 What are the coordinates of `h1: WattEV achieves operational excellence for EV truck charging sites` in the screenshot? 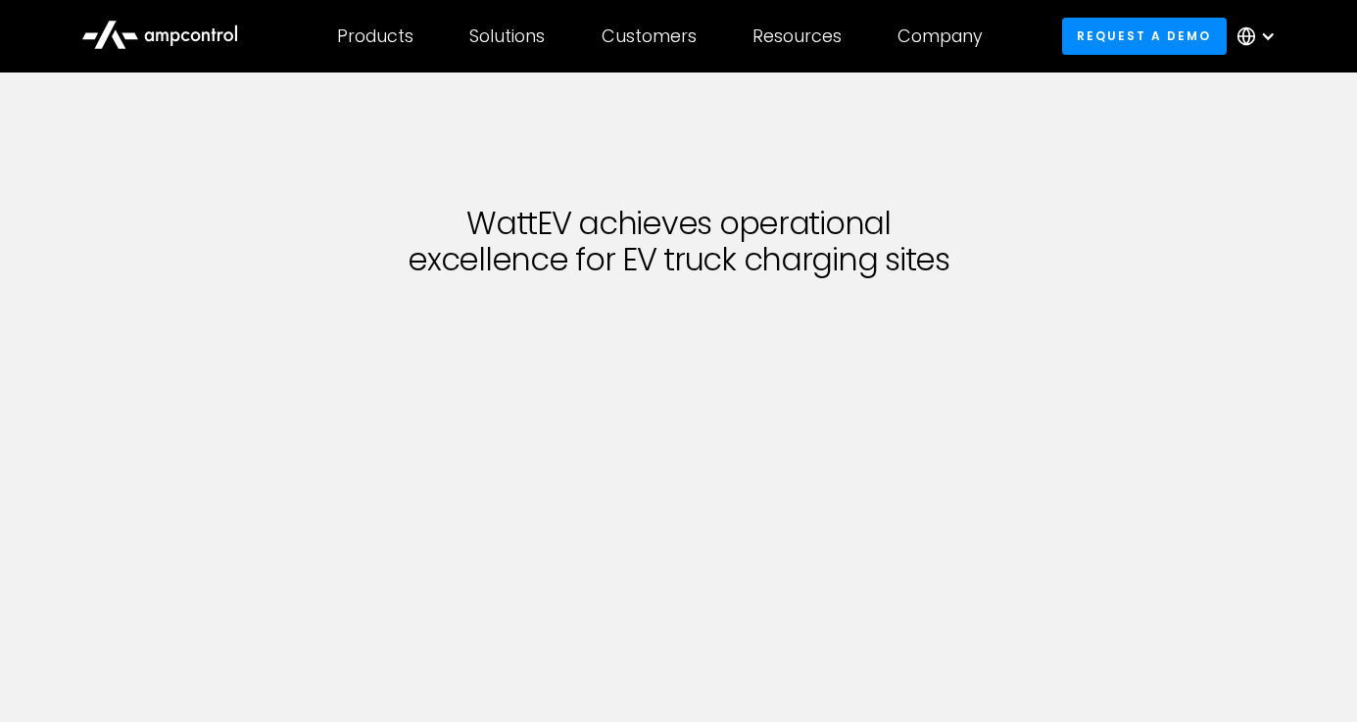 It's located at (679, 242).